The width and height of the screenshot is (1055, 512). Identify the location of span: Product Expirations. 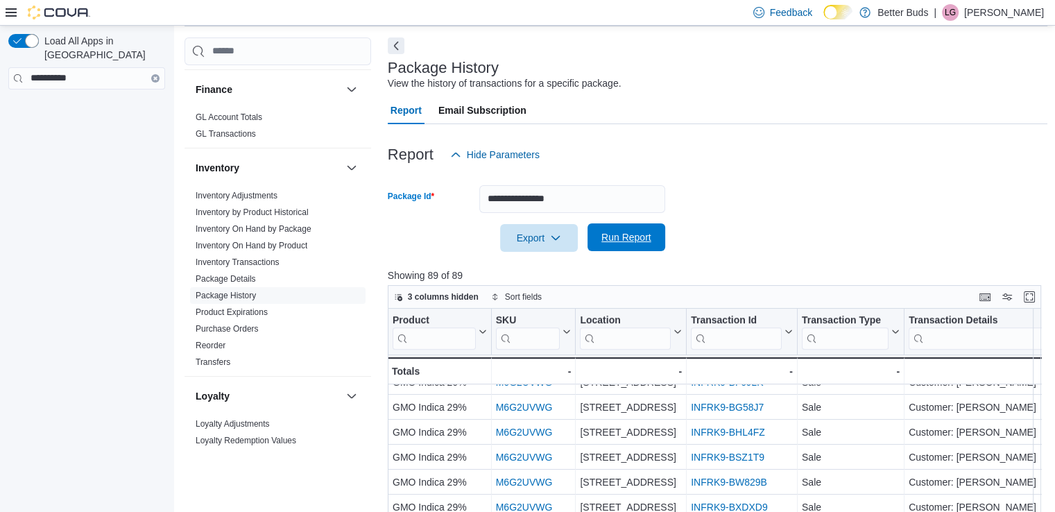
(232, 312).